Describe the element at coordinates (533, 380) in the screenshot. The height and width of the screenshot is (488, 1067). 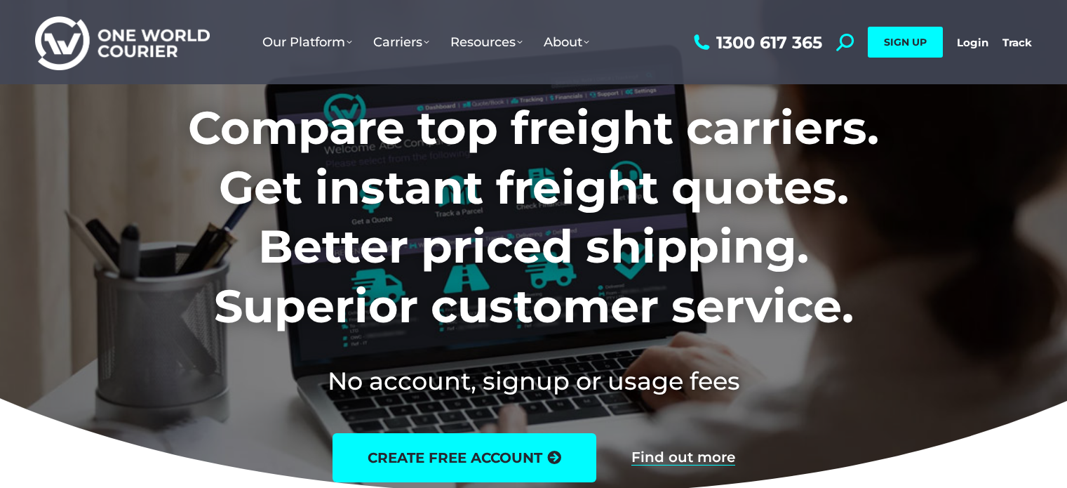
I see `h2: No account, signup or usage fees` at that location.